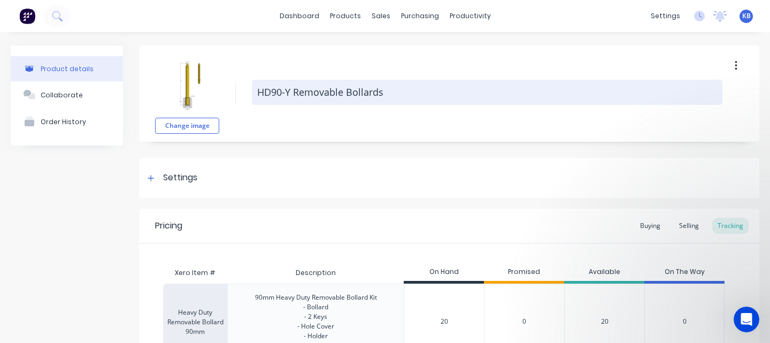  I want to click on div: Buying, so click(650, 226).